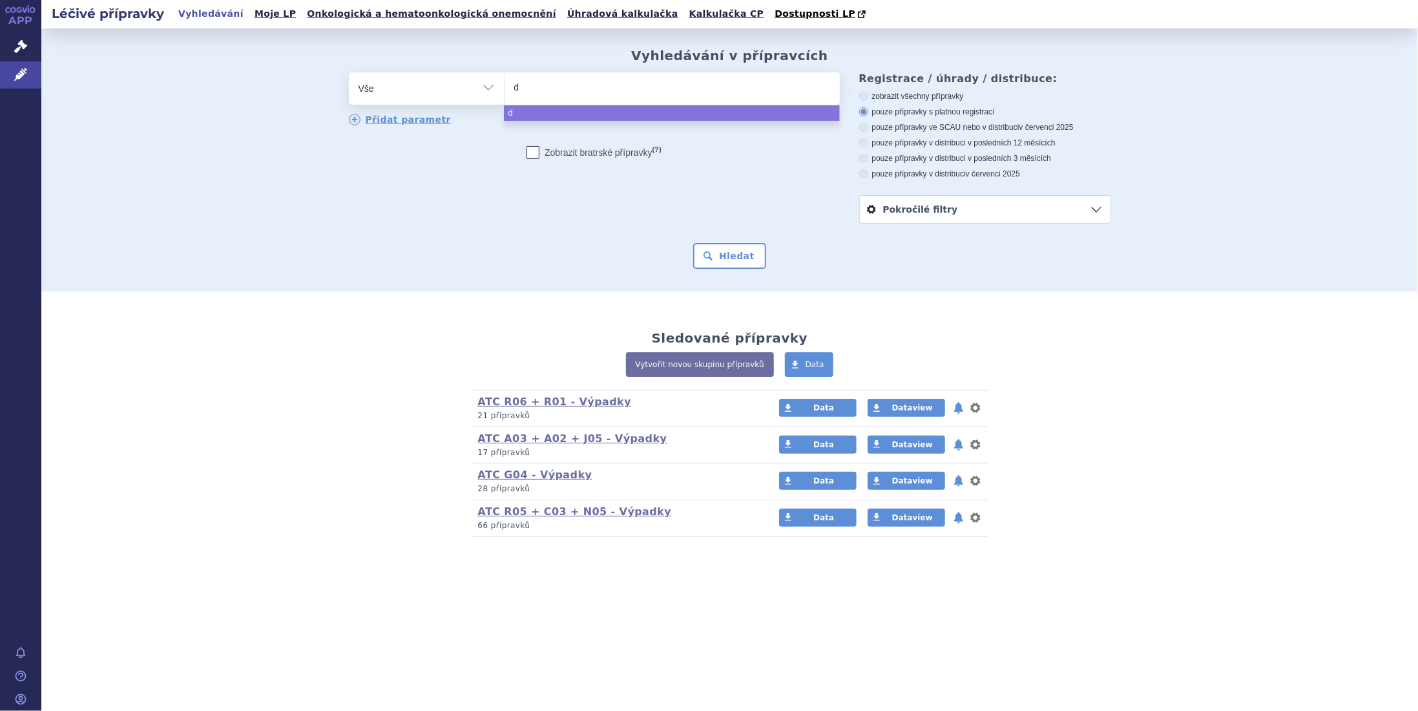 Image resolution: width=1418 pixels, height=711 pixels. Describe the element at coordinates (535, 474) in the screenshot. I see `a: ATC G04 - Výpadky` at that location.